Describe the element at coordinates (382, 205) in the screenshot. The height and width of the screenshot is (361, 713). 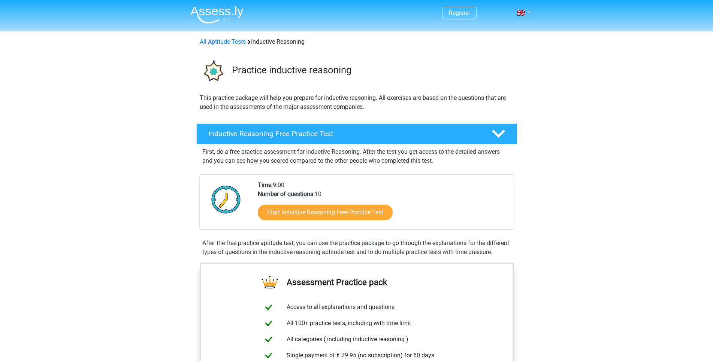
I see `div: 9:00 10` at that location.